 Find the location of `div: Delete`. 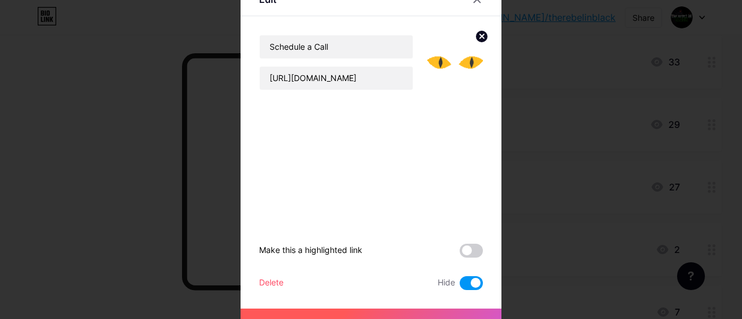

div: Delete is located at coordinates (271, 284).